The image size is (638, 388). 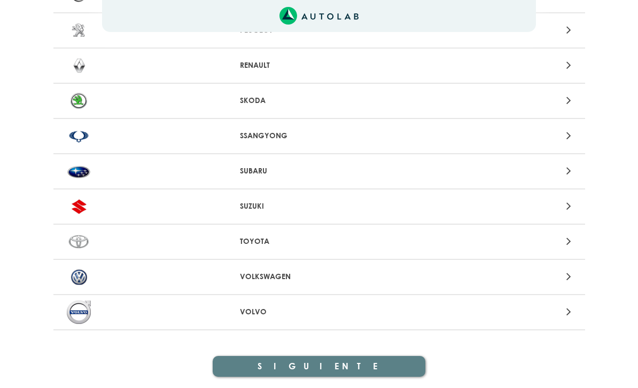 I want to click on img: SSANGYONG, so click(x=79, y=136).